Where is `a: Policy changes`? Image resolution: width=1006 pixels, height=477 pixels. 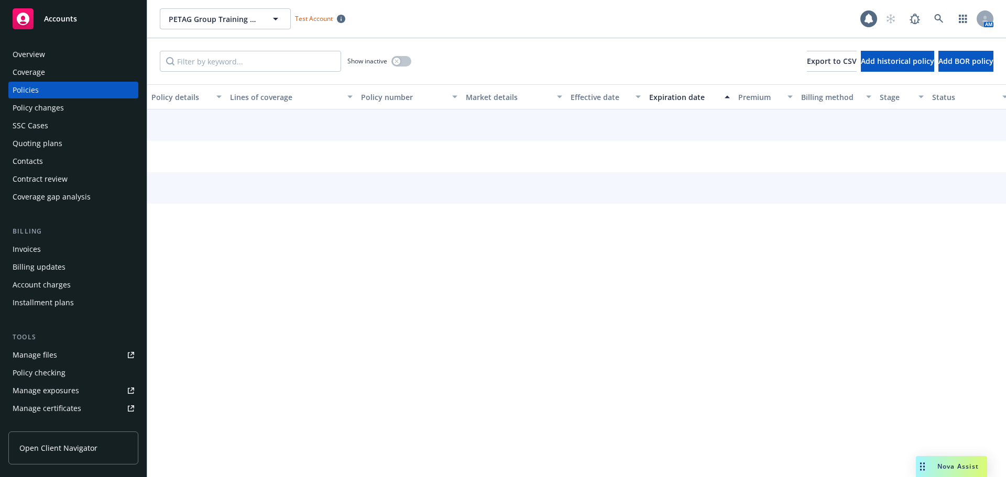
a: Policy changes is located at coordinates (73, 108).